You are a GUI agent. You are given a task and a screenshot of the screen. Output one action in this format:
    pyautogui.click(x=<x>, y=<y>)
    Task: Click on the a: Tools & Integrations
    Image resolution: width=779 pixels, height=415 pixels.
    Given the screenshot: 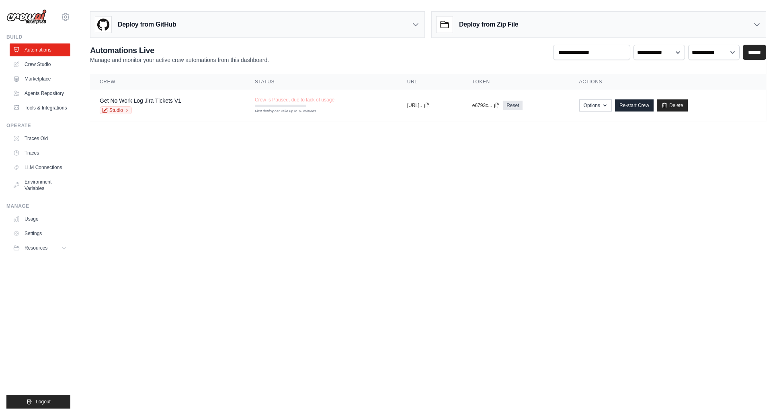 What is the action you would take?
    pyautogui.click(x=40, y=108)
    